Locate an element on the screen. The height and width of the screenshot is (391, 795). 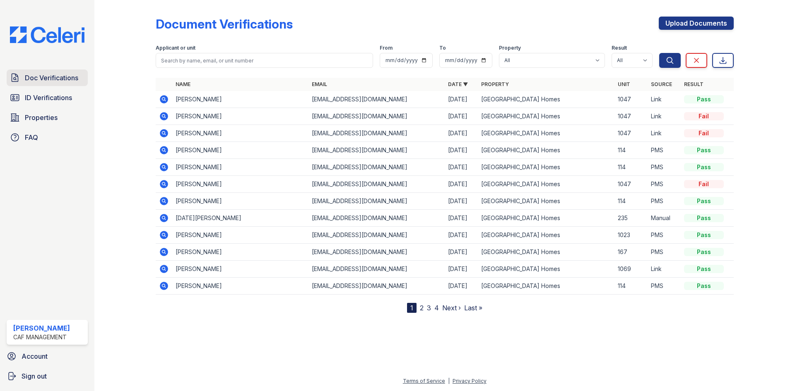
label: Result is located at coordinates (619, 48).